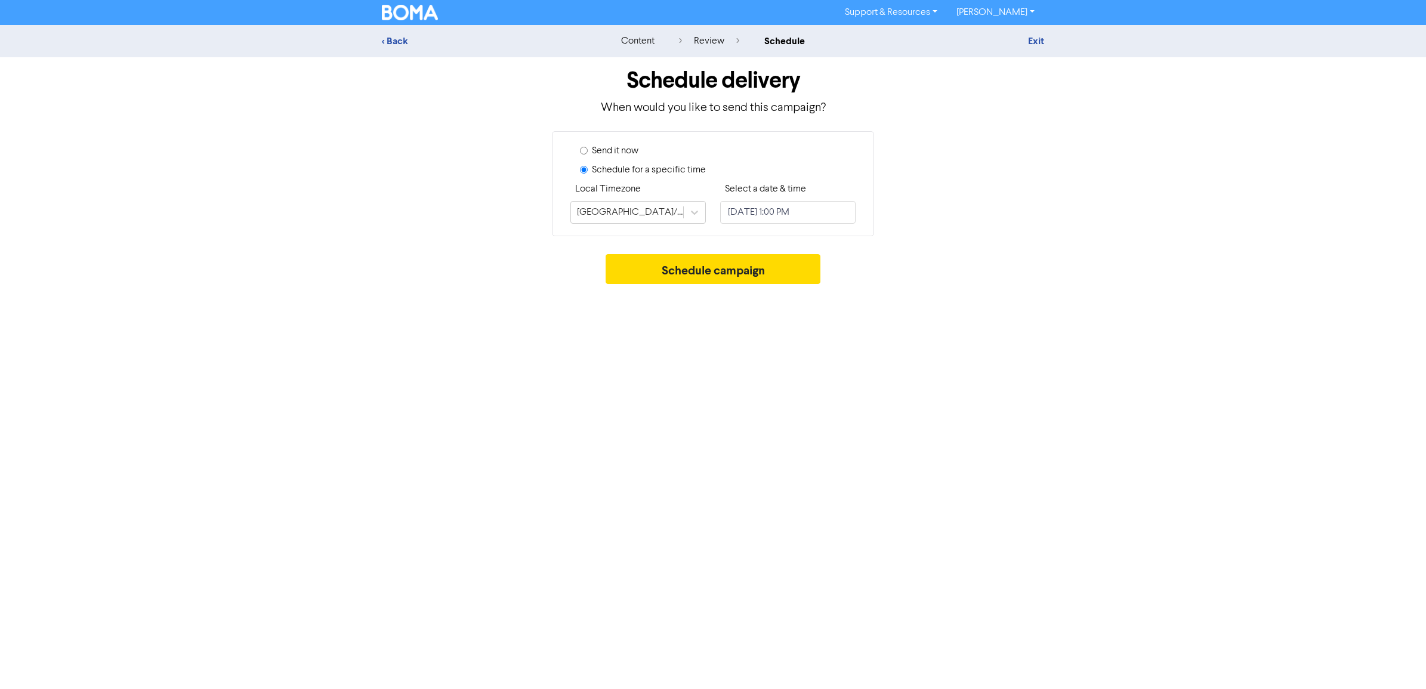  I want to click on div: < Back, so click(486, 41).